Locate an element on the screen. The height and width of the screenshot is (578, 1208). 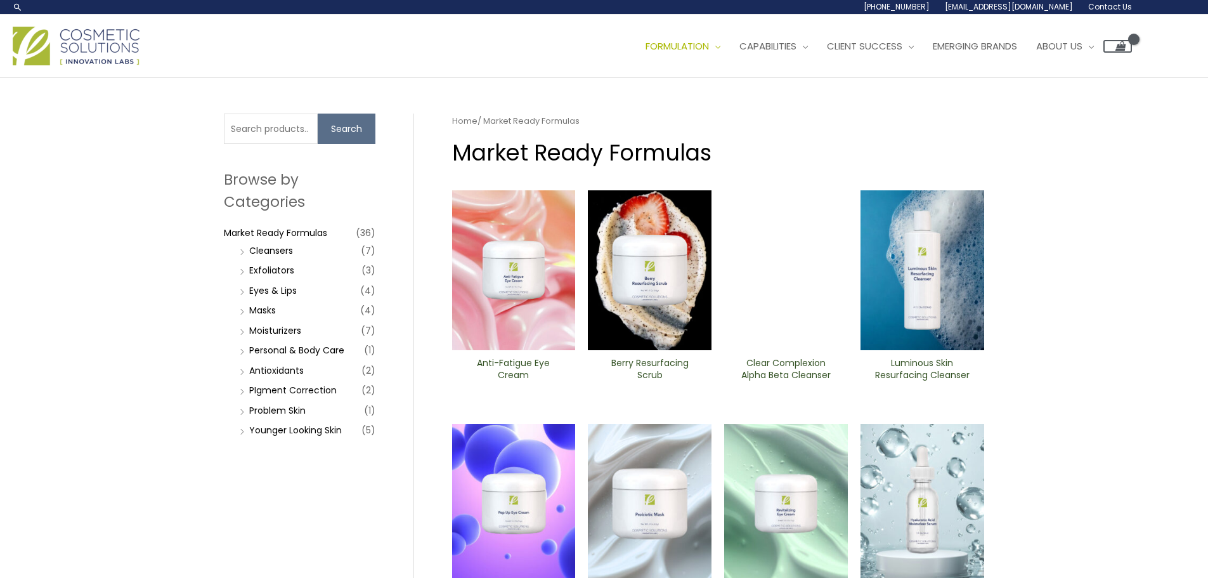
a: Younger Looking Skin is located at coordinates (296, 430).